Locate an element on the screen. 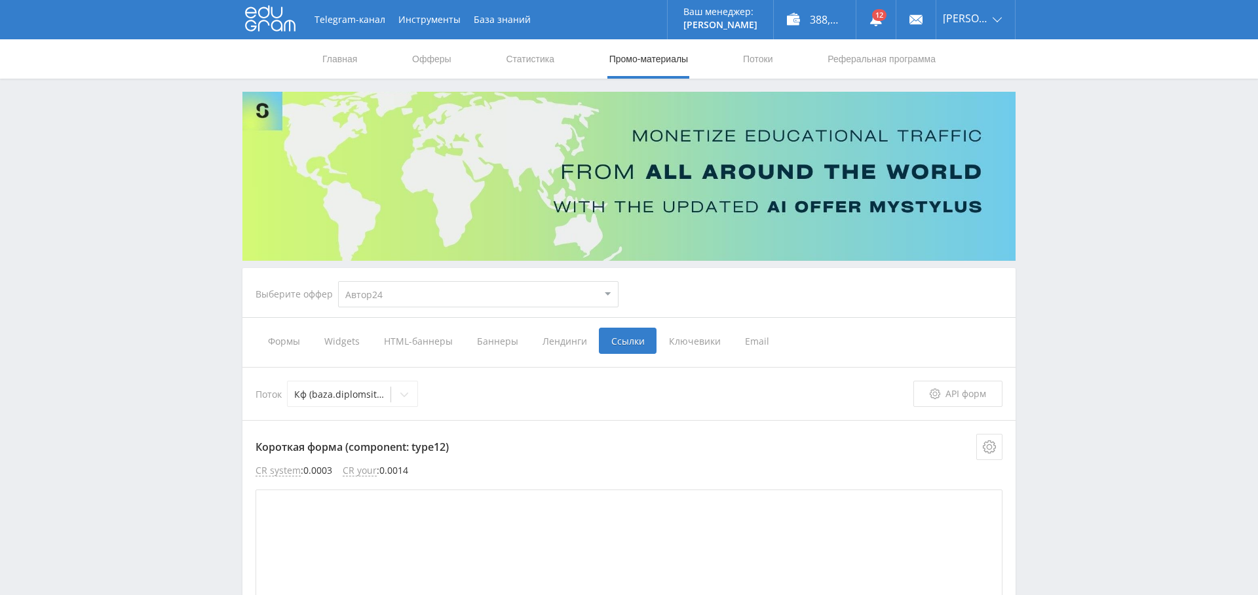 The height and width of the screenshot is (595, 1258). span: API форм is located at coordinates (966, 394).